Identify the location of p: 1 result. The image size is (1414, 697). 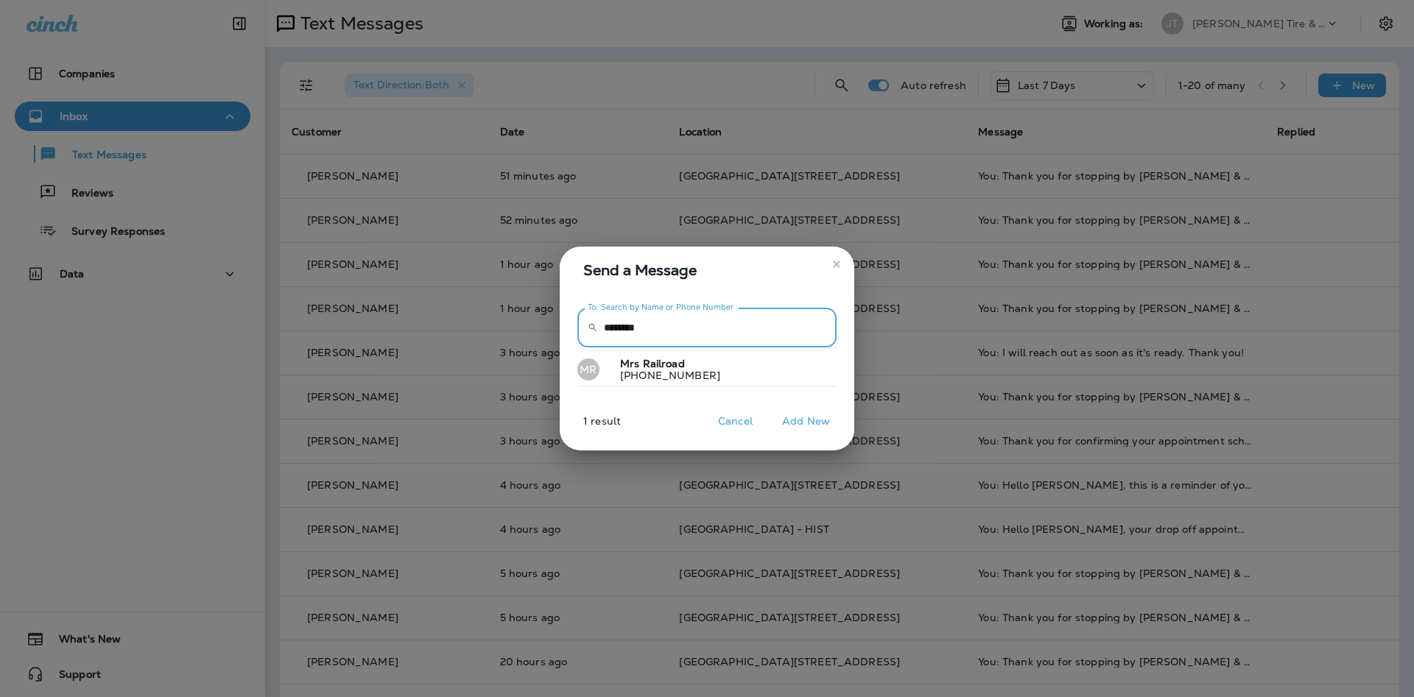
(587, 427).